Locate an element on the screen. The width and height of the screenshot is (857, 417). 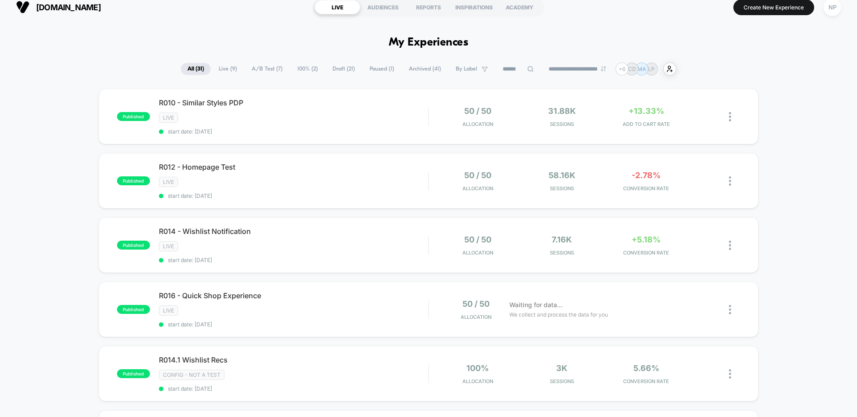
img: end is located at coordinates (603, 69).